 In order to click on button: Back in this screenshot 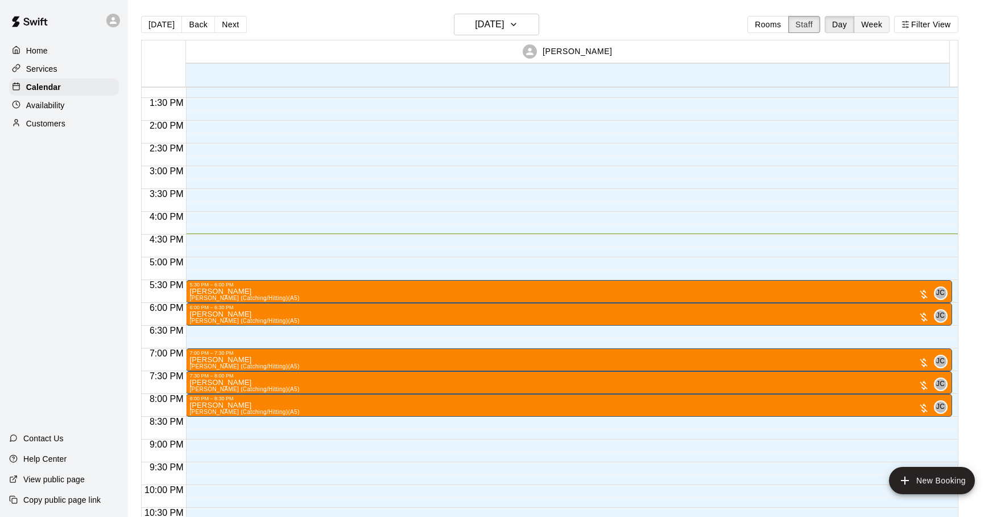, I will do `click(198, 24)`.